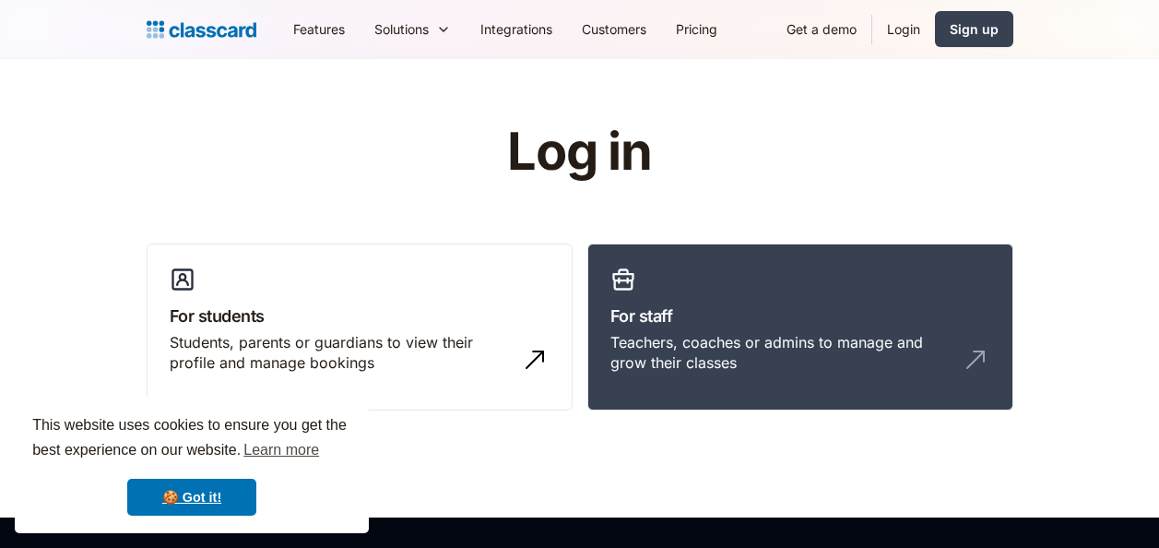 The width and height of the screenshot is (1159, 548). Describe the element at coordinates (696, 29) in the screenshot. I see `a: Pricing` at that location.